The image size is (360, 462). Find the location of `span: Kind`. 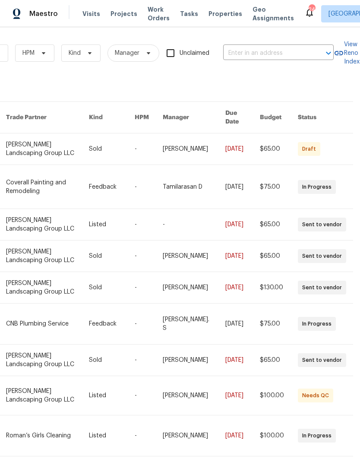

span: Kind is located at coordinates (75, 53).